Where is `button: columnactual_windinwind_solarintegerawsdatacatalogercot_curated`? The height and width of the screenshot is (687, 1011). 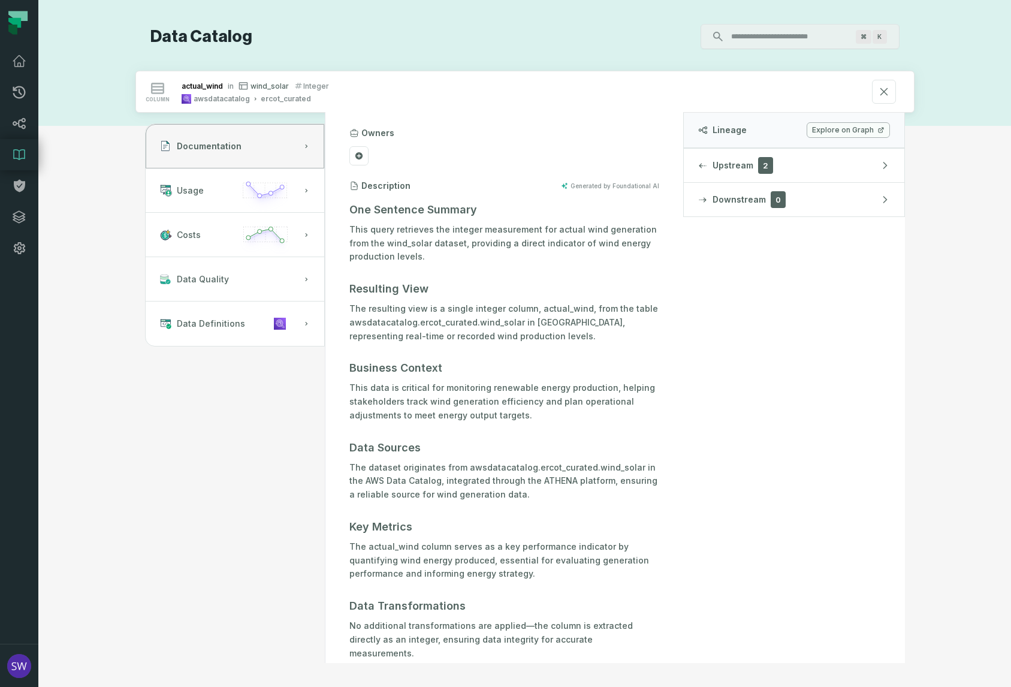
button: columnactual_windinwind_solarintegerawsdatacatalogercot_curated is located at coordinates (525, 92).